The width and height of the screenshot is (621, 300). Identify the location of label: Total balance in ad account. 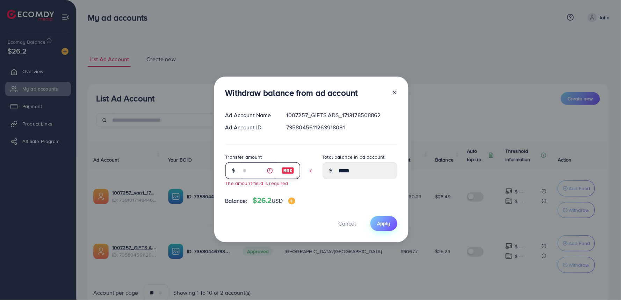
(354, 157).